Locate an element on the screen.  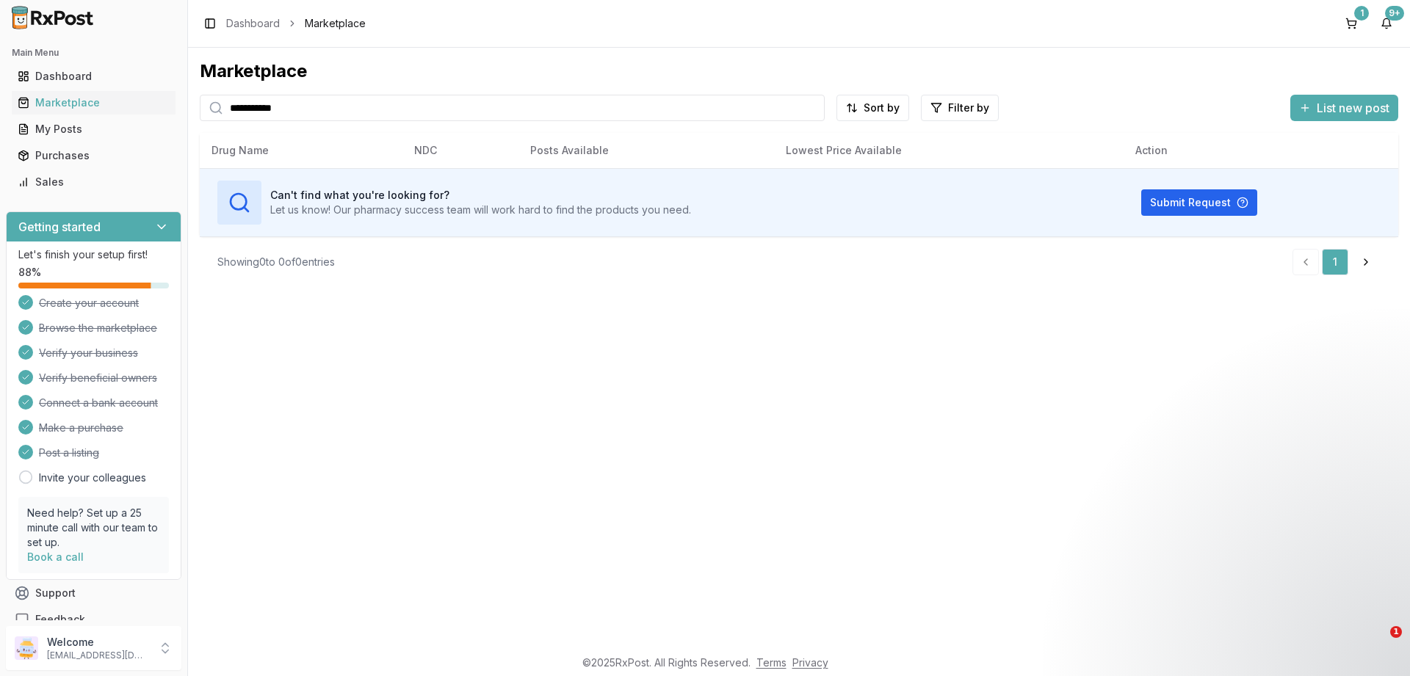
img: User avatar is located at coordinates (26, 648).